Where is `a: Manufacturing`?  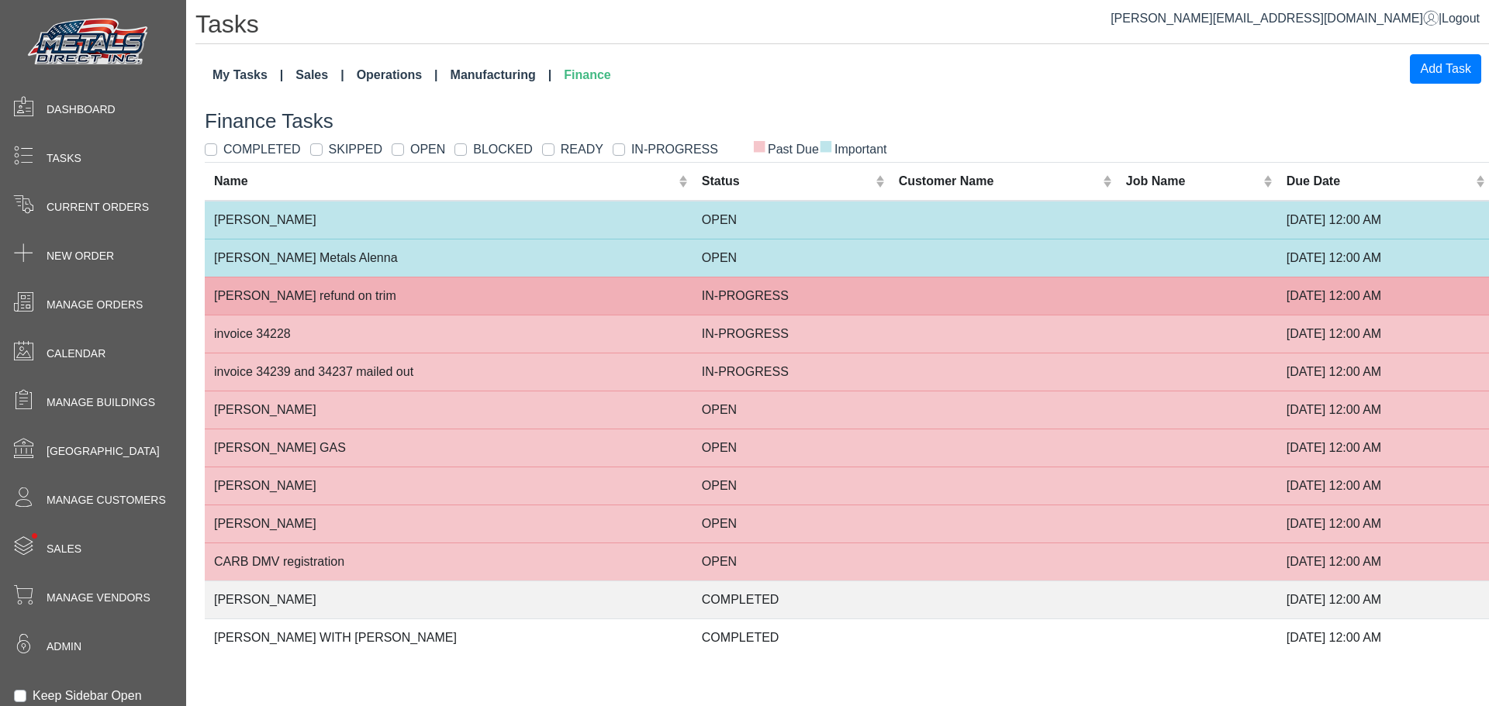
a: Manufacturing is located at coordinates (501, 75).